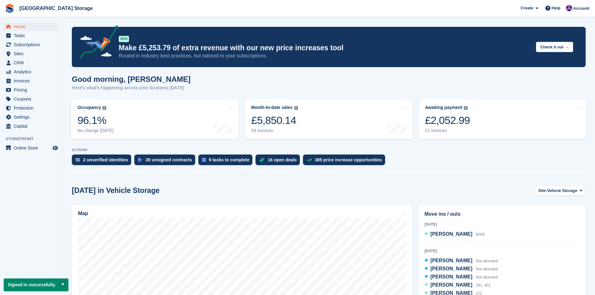 Image resolution: width=595 pixels, height=295 pixels. What do you see at coordinates (34, 139) in the screenshot?
I see `span: Storefront` at bounding box center [34, 139].